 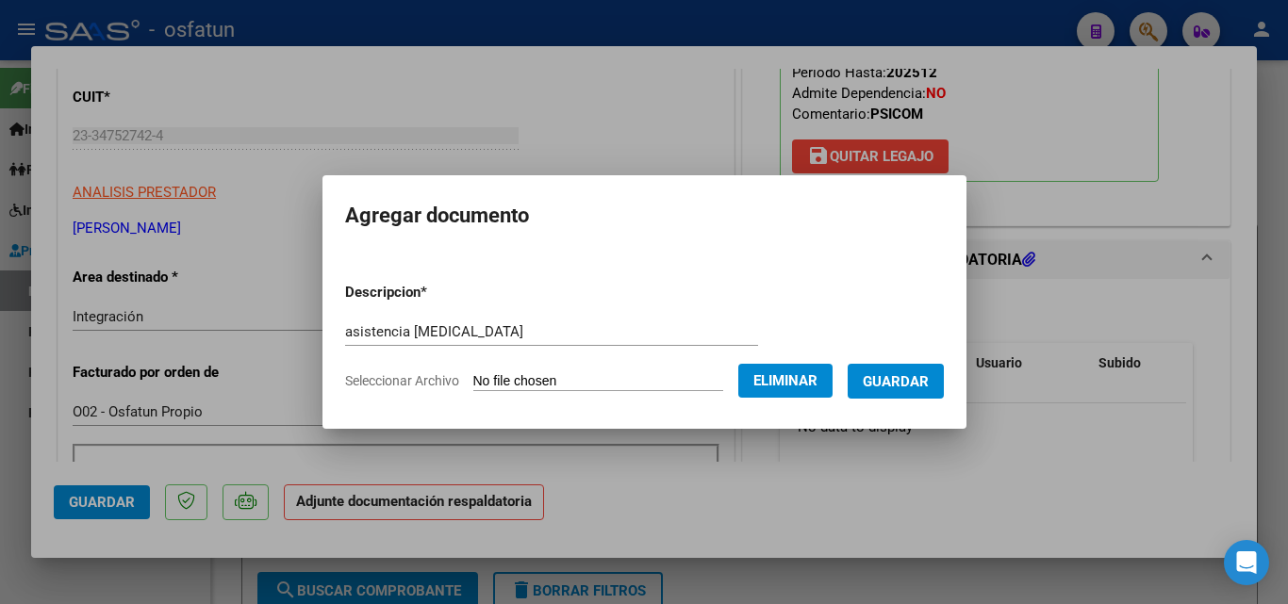 What do you see at coordinates (1246, 563) in the screenshot?
I see `div: Open Intercom Messenger` at bounding box center [1246, 563].